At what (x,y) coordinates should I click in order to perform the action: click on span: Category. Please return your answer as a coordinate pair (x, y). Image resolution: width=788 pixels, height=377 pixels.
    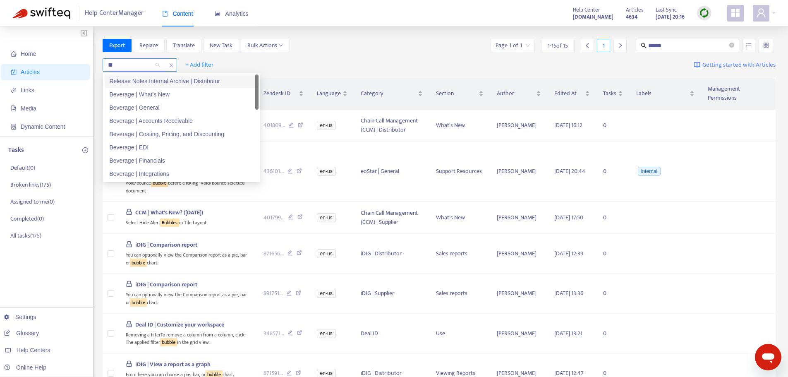
    Looking at the image, I should click on (388, 93).